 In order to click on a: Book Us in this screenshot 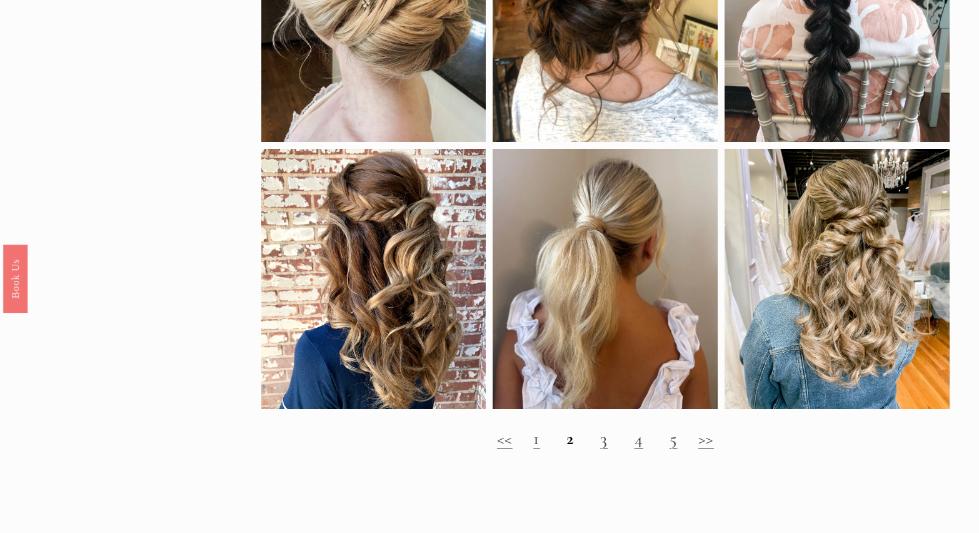, I will do `click(15, 278)`.